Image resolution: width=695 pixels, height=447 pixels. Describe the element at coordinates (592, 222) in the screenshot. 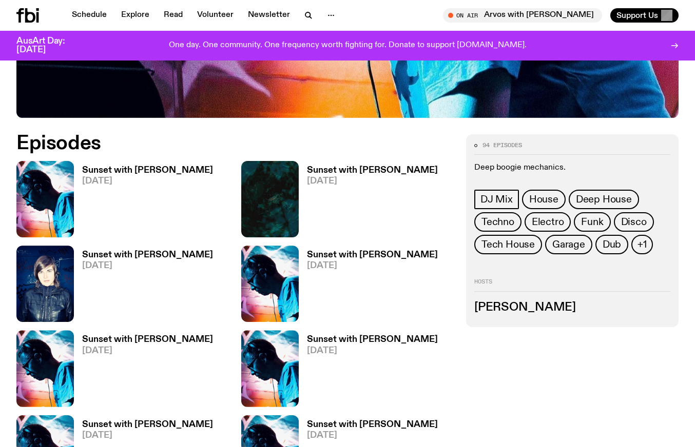

I see `a: Funk` at that location.